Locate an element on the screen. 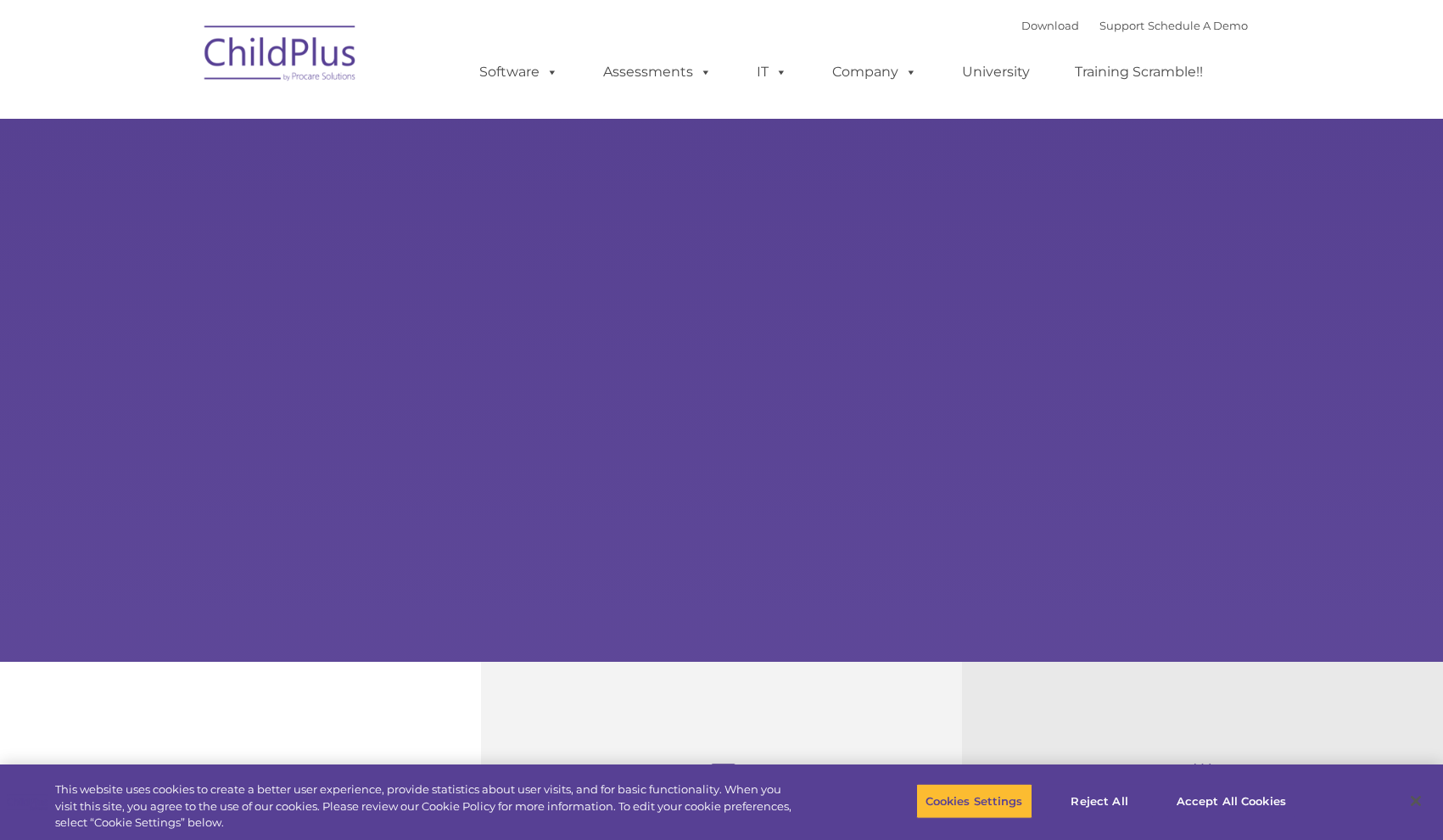 This screenshot has height=840, width=1443. a: Schedule A Demo is located at coordinates (1198, 25).